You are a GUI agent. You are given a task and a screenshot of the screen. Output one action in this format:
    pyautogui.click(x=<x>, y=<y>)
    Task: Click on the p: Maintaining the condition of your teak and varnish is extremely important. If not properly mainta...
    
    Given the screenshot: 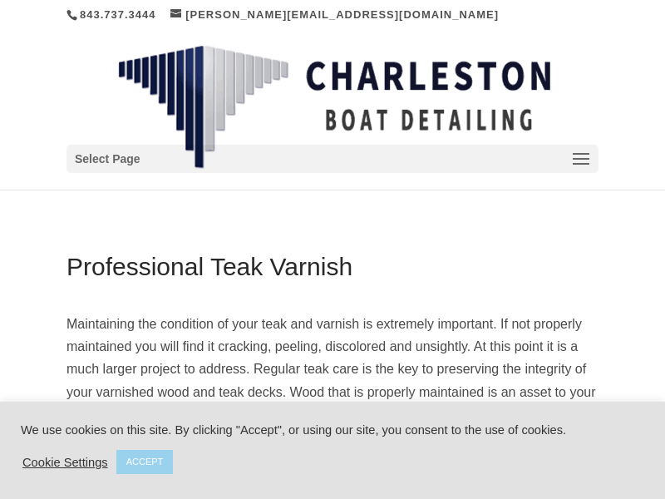 What is the action you would take?
    pyautogui.click(x=333, y=403)
    